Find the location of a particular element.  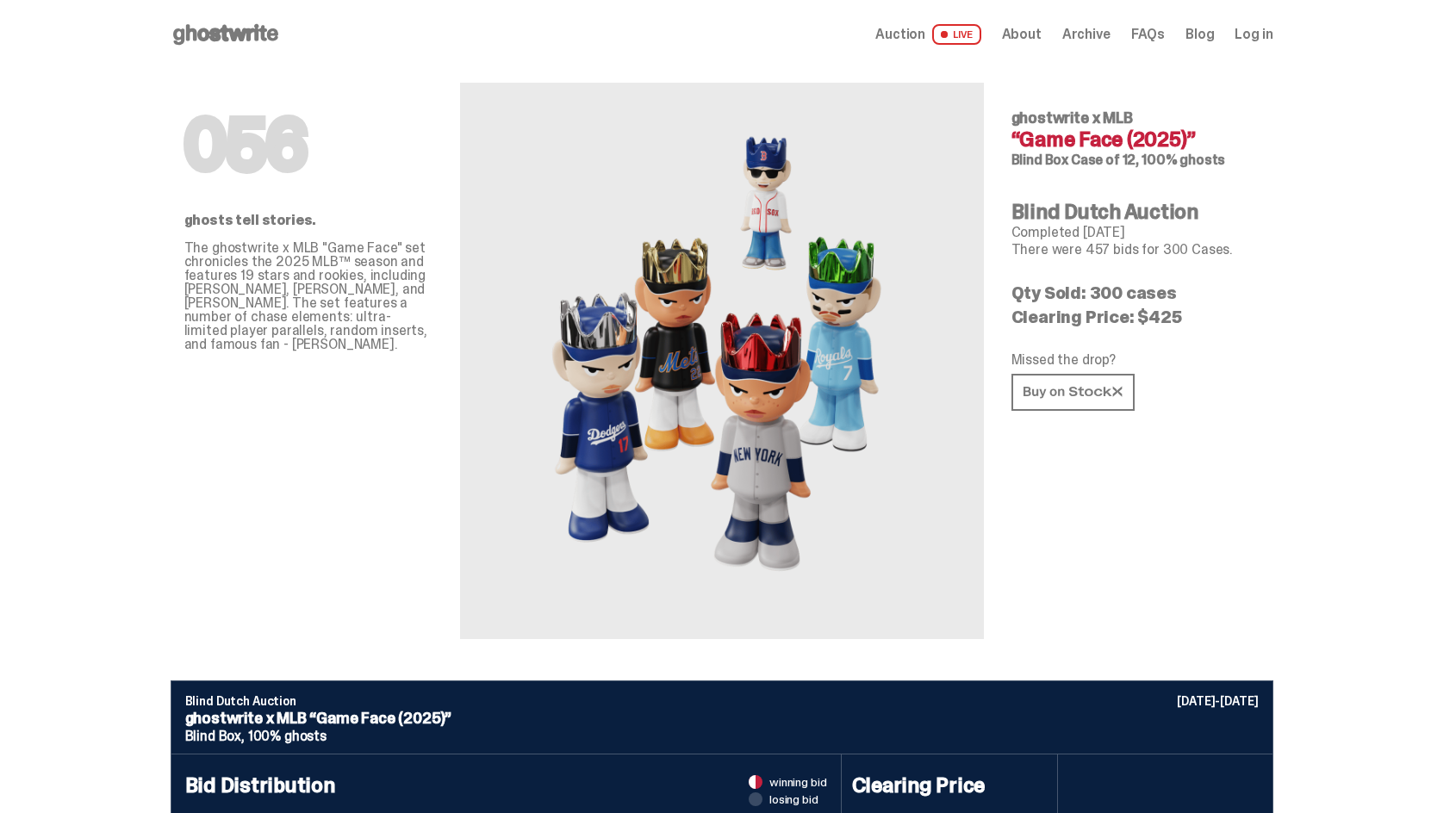

span: losing bid is located at coordinates (793, 799).